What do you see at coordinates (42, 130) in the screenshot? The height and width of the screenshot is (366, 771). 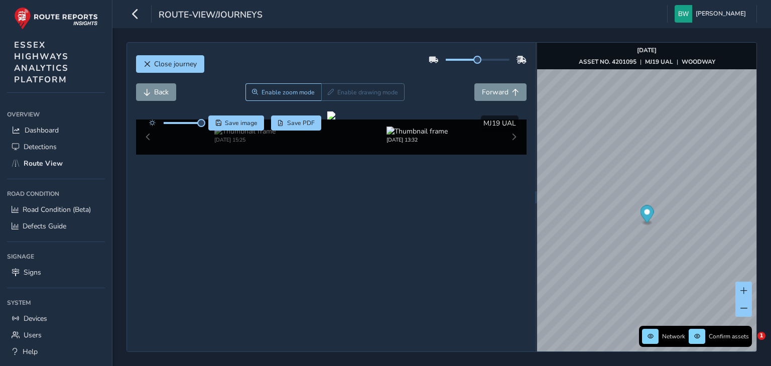 I see `span: Dashboard` at bounding box center [42, 130].